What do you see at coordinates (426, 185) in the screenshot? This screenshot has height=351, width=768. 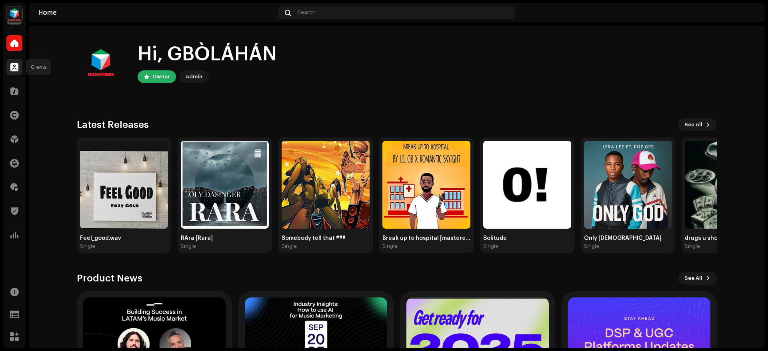 I see `img: ed10fedd-6a74-463b-9d52-564ce3bd1803` at bounding box center [426, 185].